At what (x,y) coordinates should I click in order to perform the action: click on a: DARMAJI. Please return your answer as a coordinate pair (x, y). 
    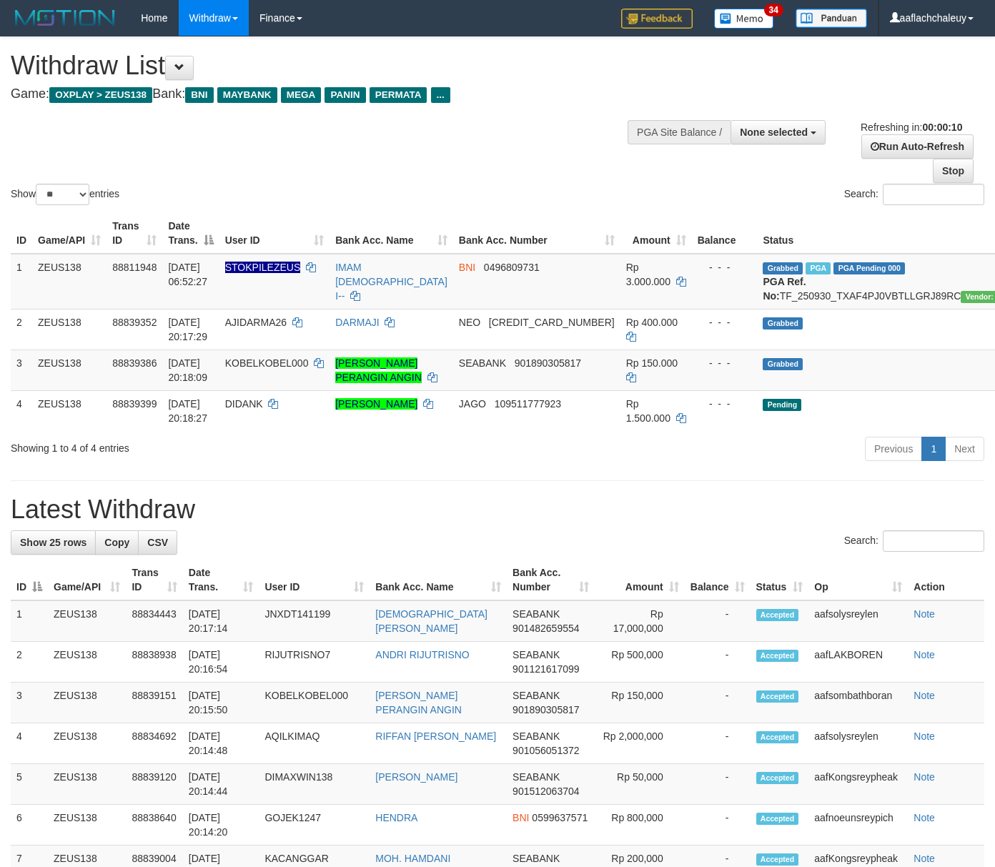
    Looking at the image, I should click on (357, 322).